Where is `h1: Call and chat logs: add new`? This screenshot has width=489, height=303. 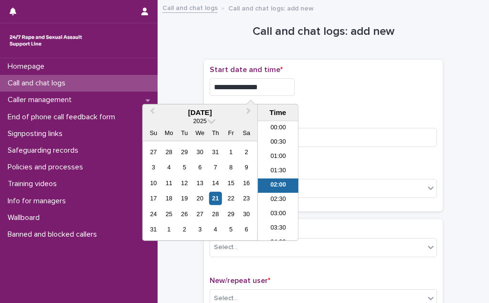
h1: Call and chat logs: add new is located at coordinates (324, 32).